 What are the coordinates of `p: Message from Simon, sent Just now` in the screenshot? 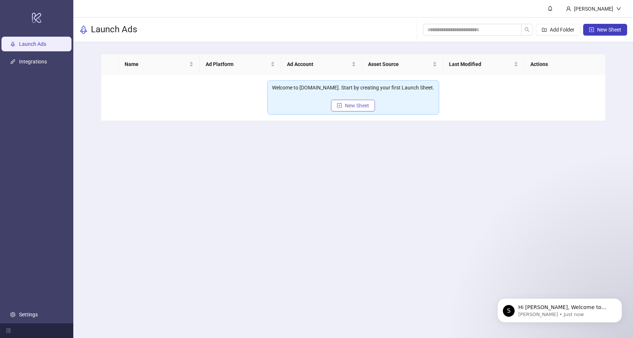 It's located at (79, 32).